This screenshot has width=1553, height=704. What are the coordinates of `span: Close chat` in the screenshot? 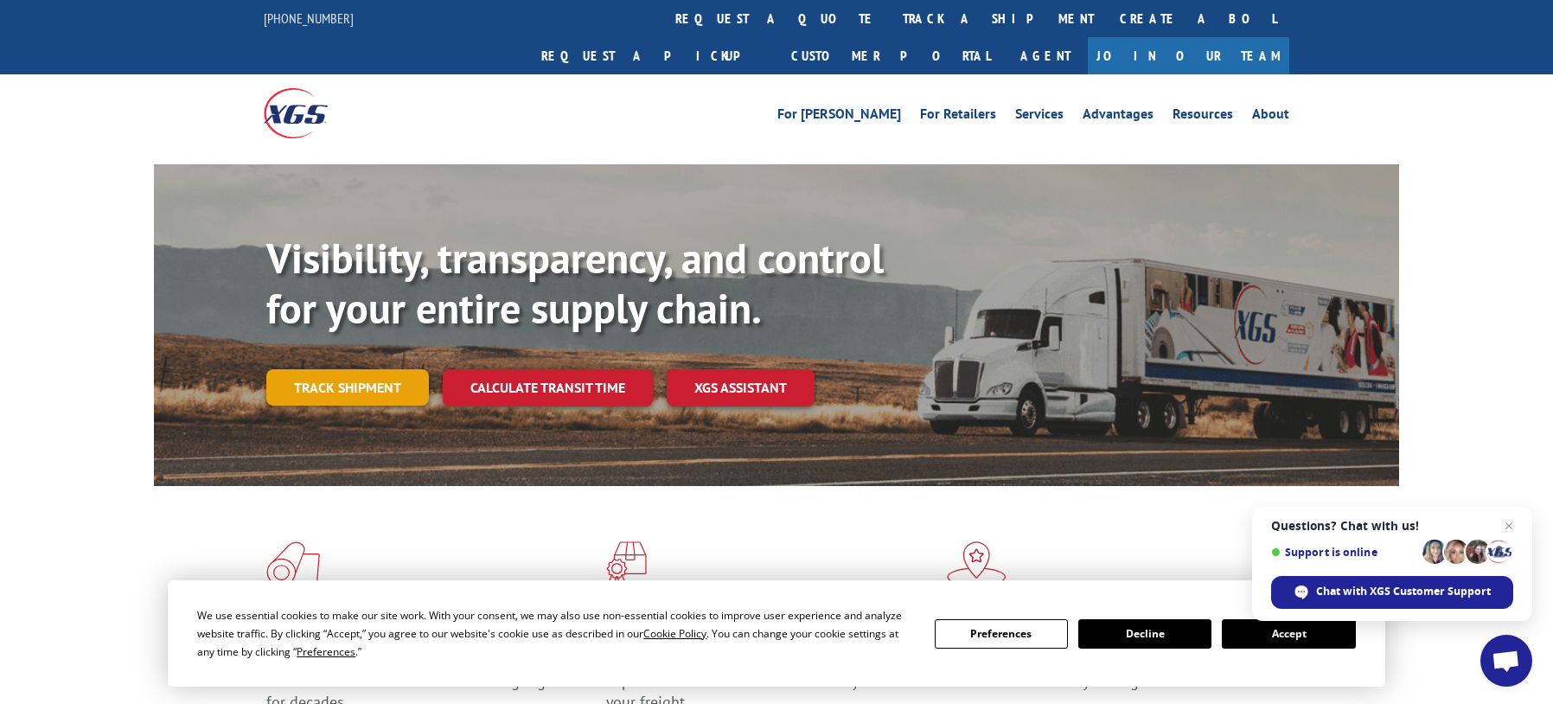 It's located at (1509, 526).